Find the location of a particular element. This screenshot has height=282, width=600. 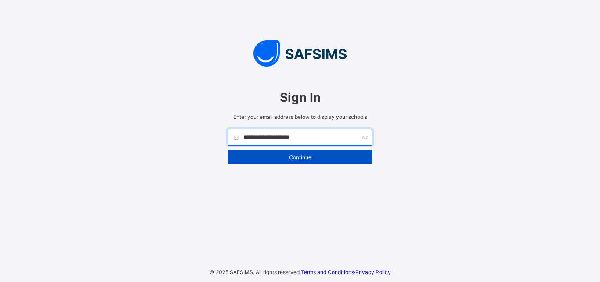

img: SAFSIMS Logo is located at coordinates (300, 54).